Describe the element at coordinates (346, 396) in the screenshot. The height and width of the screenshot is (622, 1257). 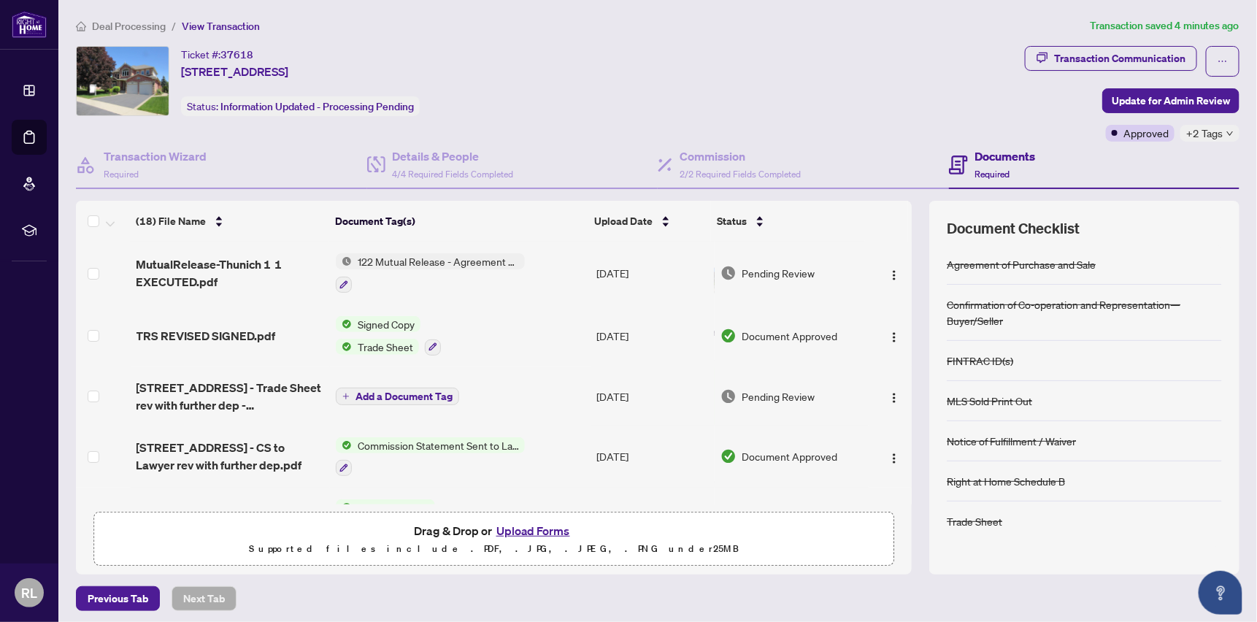
I see `span: plus` at that location.